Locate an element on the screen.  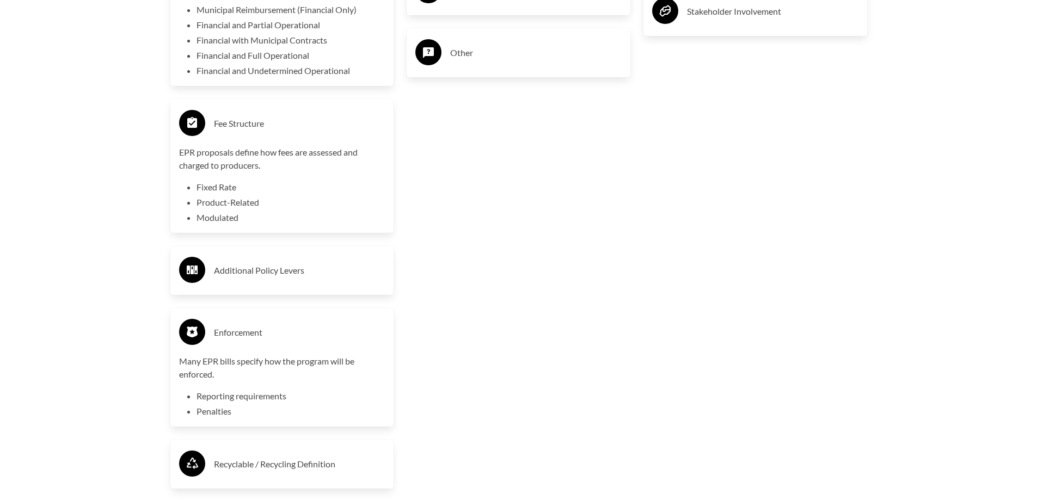
li: Product-Related is located at coordinates (291, 202).